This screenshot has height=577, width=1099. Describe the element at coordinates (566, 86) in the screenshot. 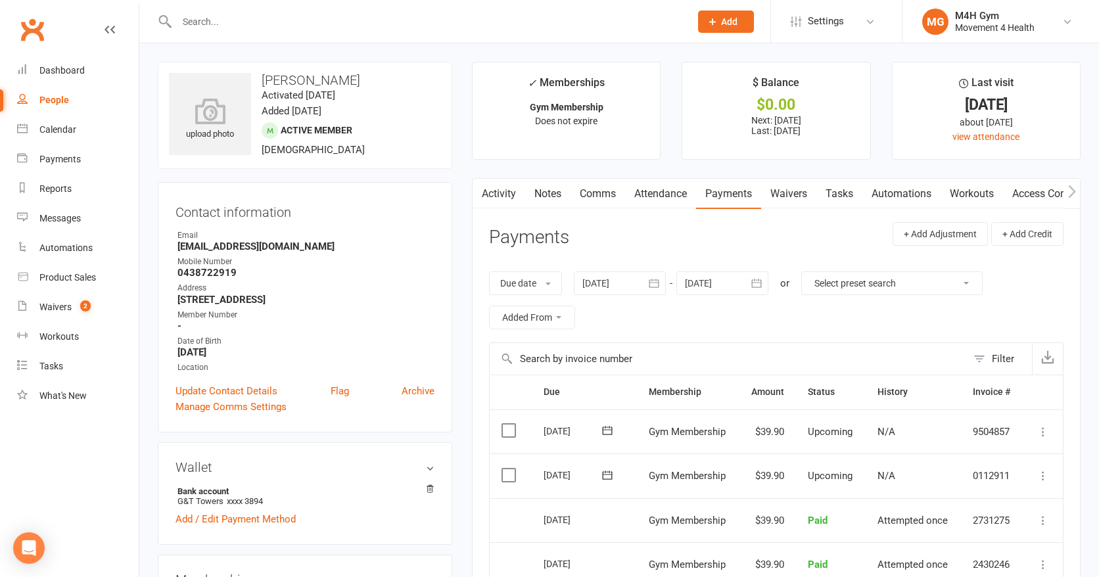

I see `div: Memberships` at that location.